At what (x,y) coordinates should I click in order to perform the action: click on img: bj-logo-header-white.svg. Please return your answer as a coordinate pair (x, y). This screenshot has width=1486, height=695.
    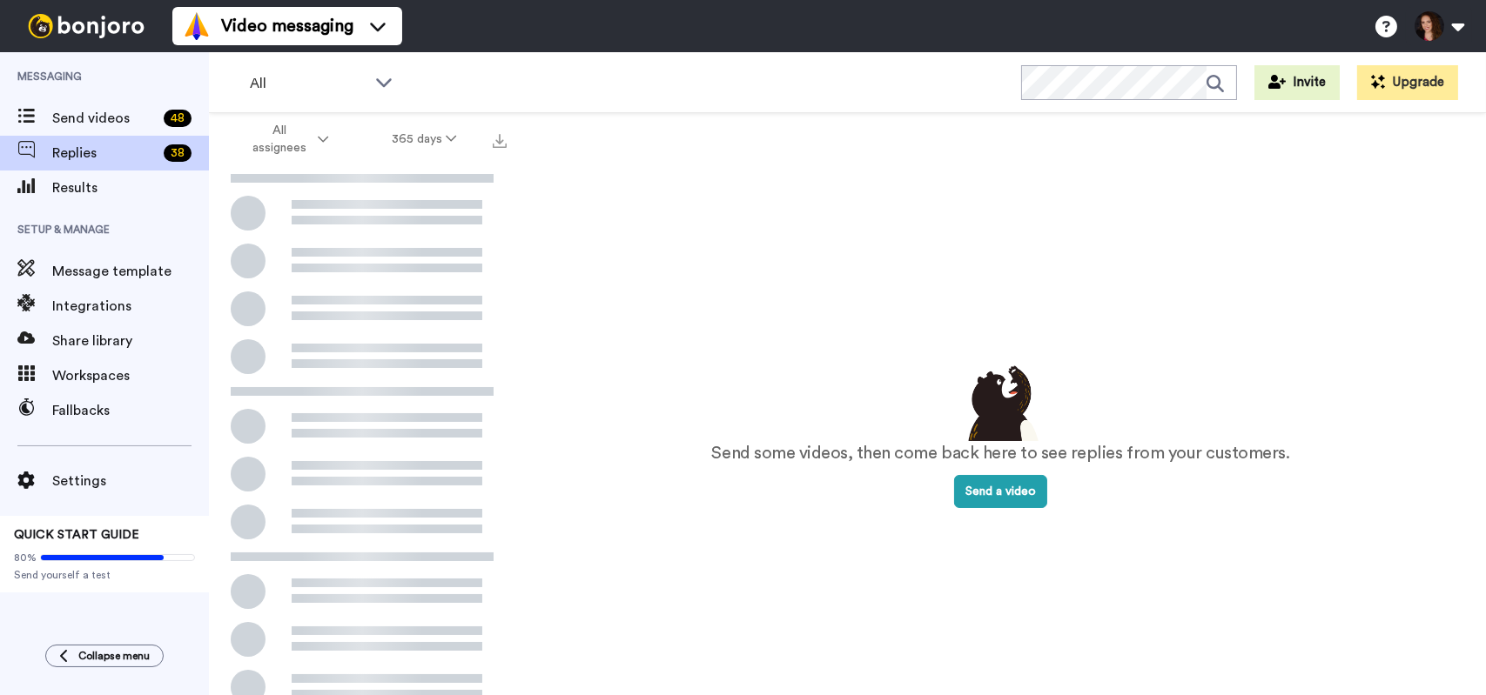
    Looking at the image, I should click on (86, 26).